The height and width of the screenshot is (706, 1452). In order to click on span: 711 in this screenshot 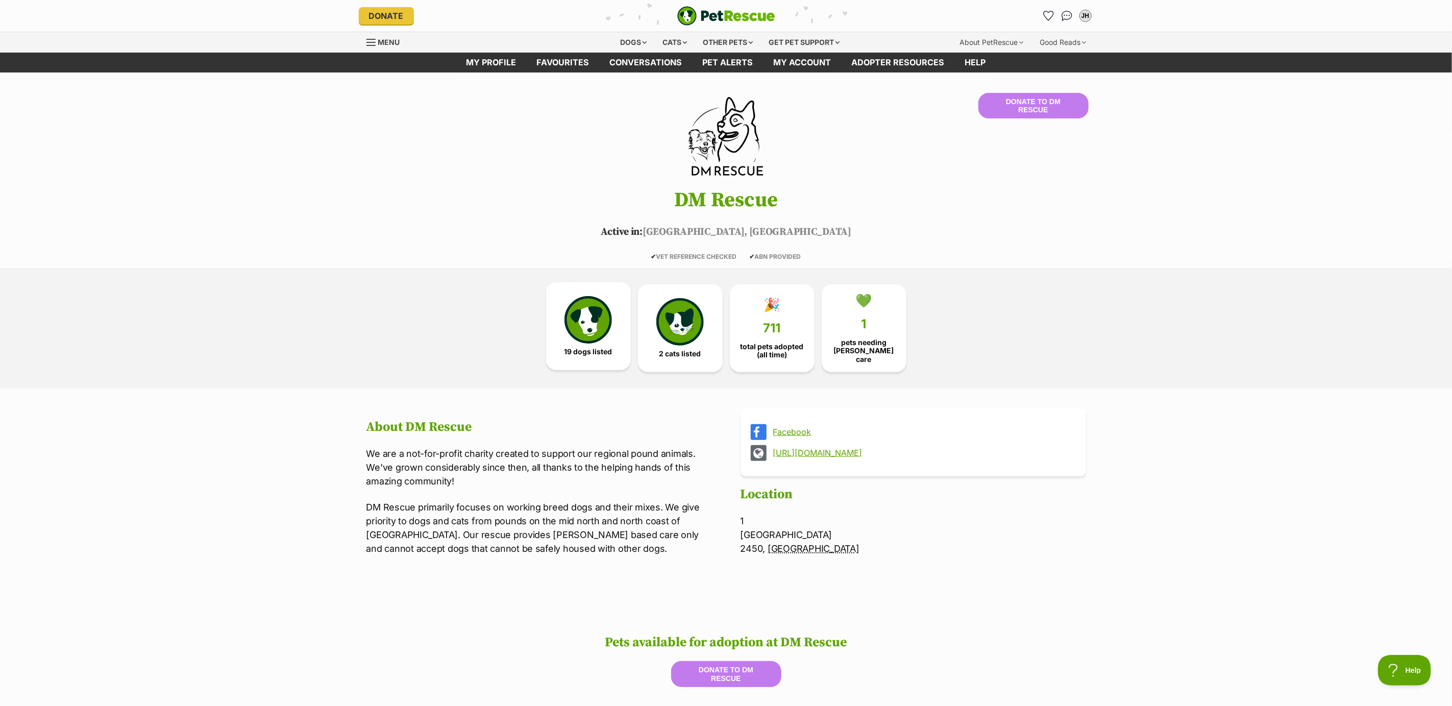, I will do `click(772, 328)`.